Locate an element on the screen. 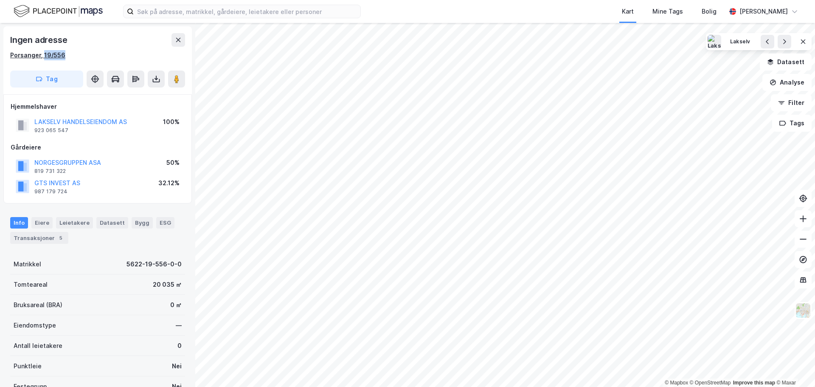  div: Kart is located at coordinates (628, 11).